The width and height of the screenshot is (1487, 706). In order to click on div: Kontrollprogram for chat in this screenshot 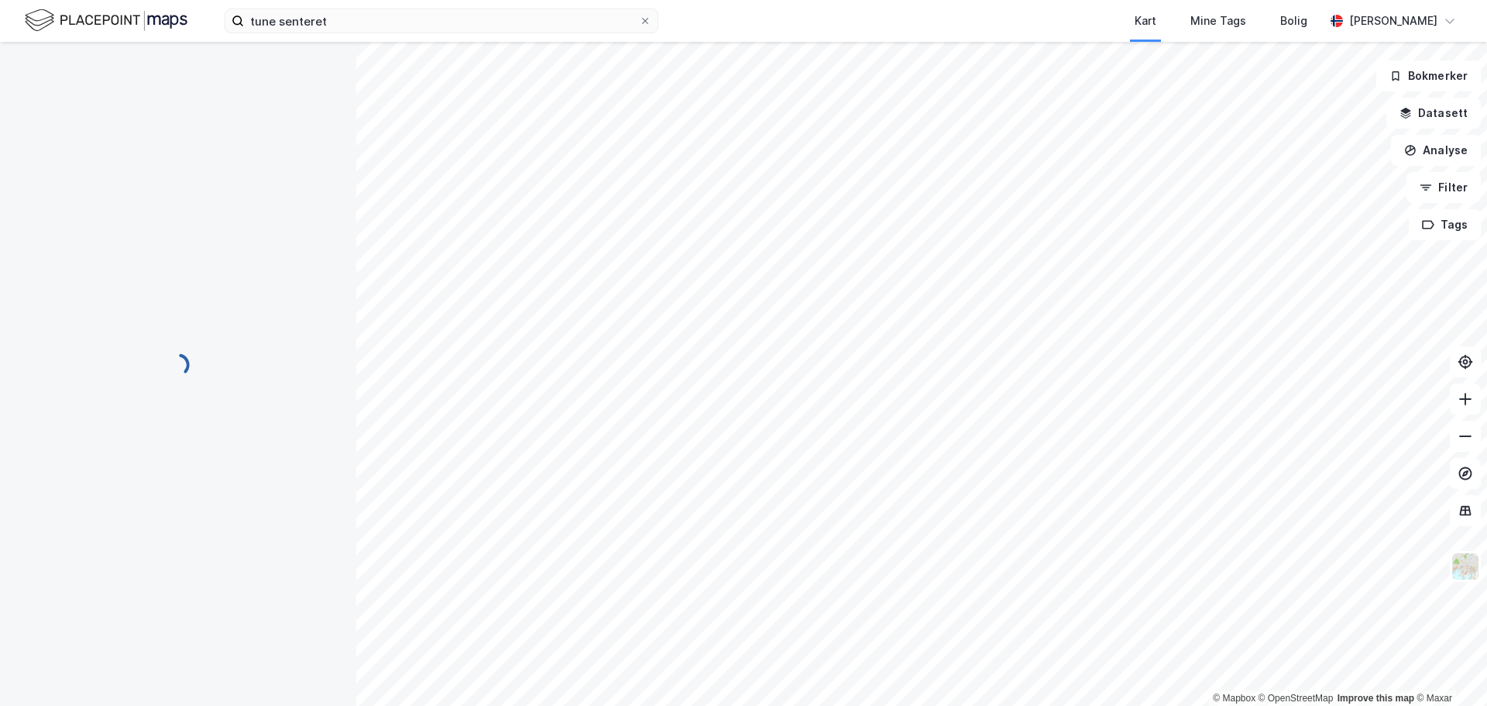, I will do `click(1449, 669)`.